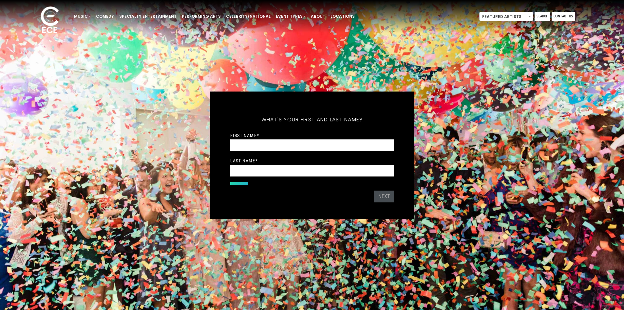  I want to click on a: Performing Arts, so click(201, 16).